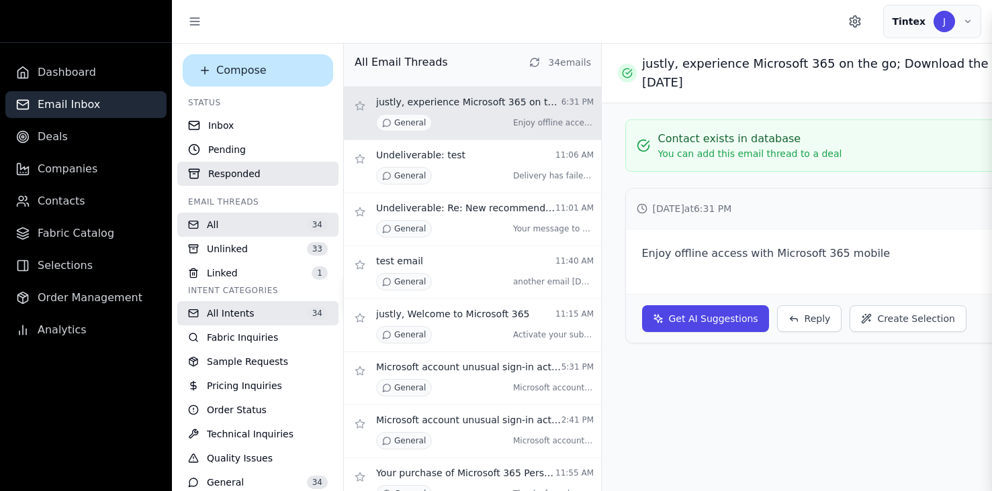  What do you see at coordinates (86, 266) in the screenshot?
I see `a: Selections` at bounding box center [86, 266].